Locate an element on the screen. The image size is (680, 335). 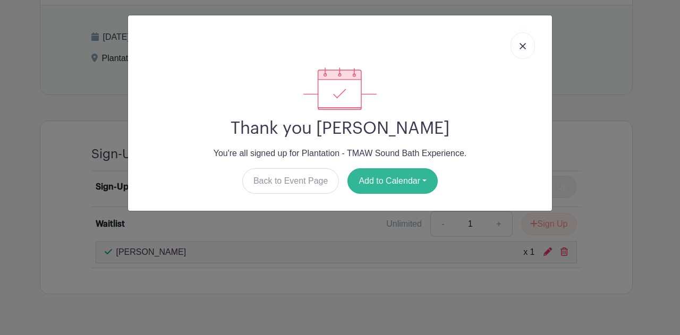
a: Back to Event Page is located at coordinates (291, 181).